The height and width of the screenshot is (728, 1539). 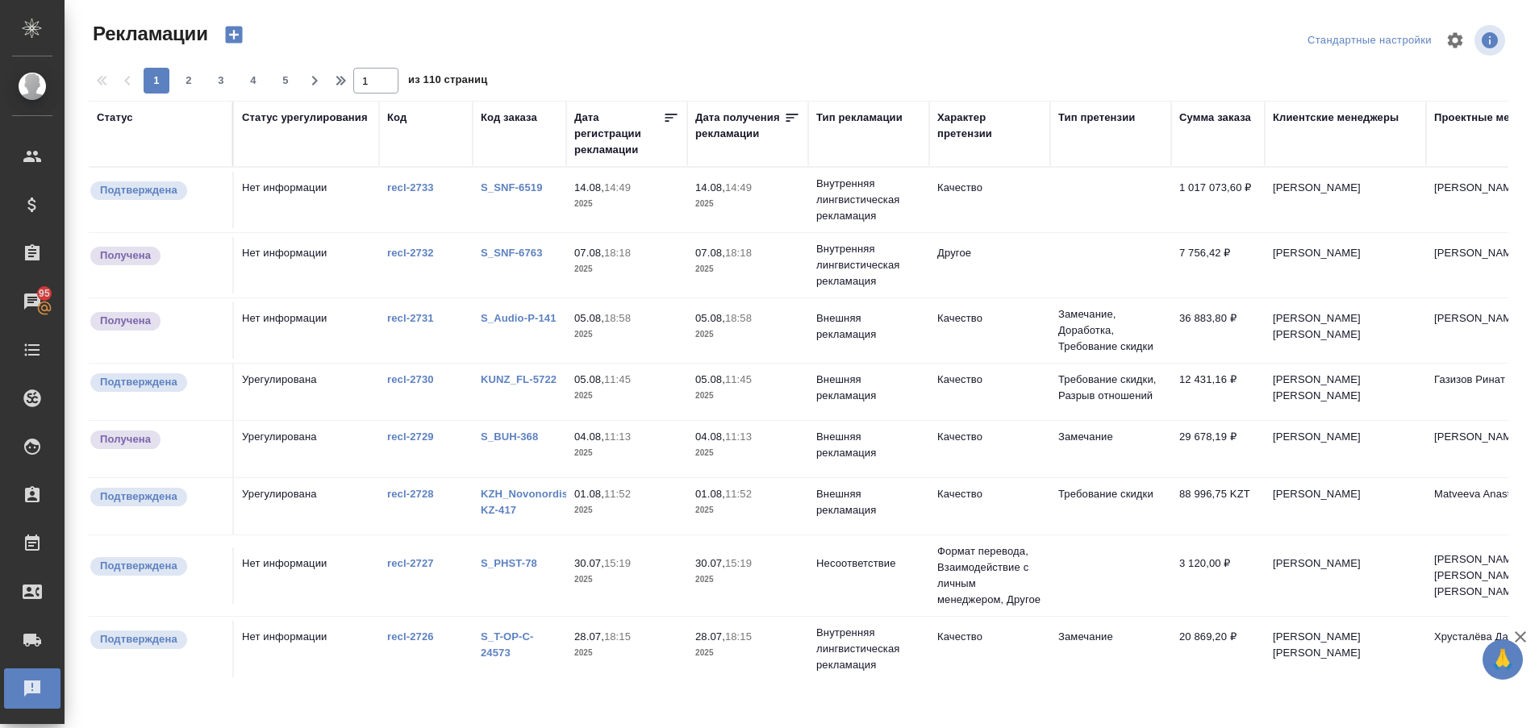 What do you see at coordinates (1218, 449) in the screenshot?
I see `td: 29 678,19 ₽` at bounding box center [1218, 449].